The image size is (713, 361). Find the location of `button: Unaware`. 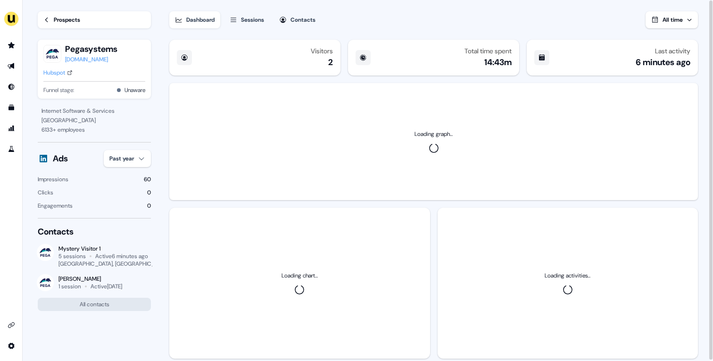

button: Unaware is located at coordinates (135, 90).